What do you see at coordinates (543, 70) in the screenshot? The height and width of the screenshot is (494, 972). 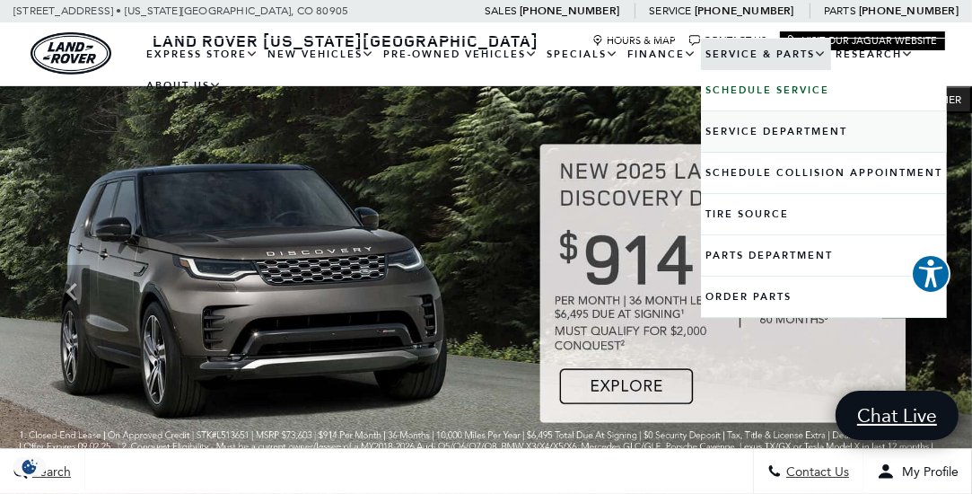 I see `nav: Main Navigation` at bounding box center [543, 70].